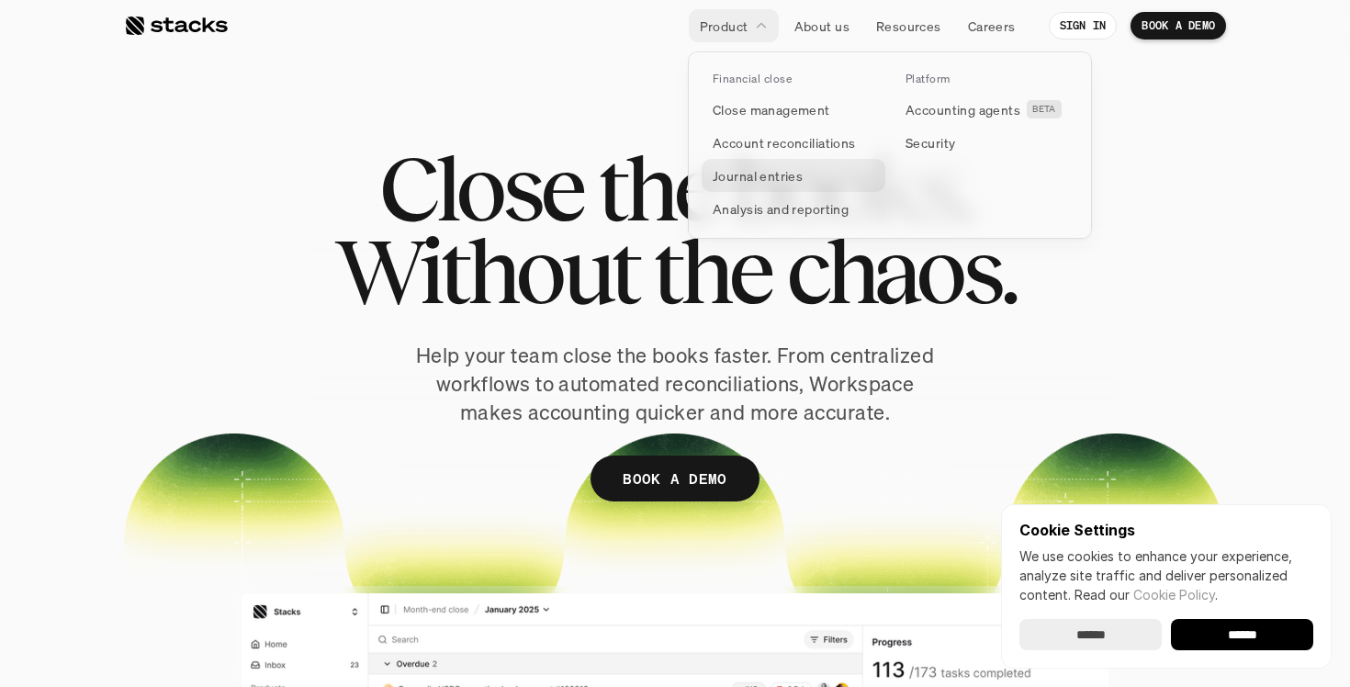 This screenshot has width=1350, height=687. Describe the element at coordinates (757, 175) in the screenshot. I see `p: Journal entries` at that location.